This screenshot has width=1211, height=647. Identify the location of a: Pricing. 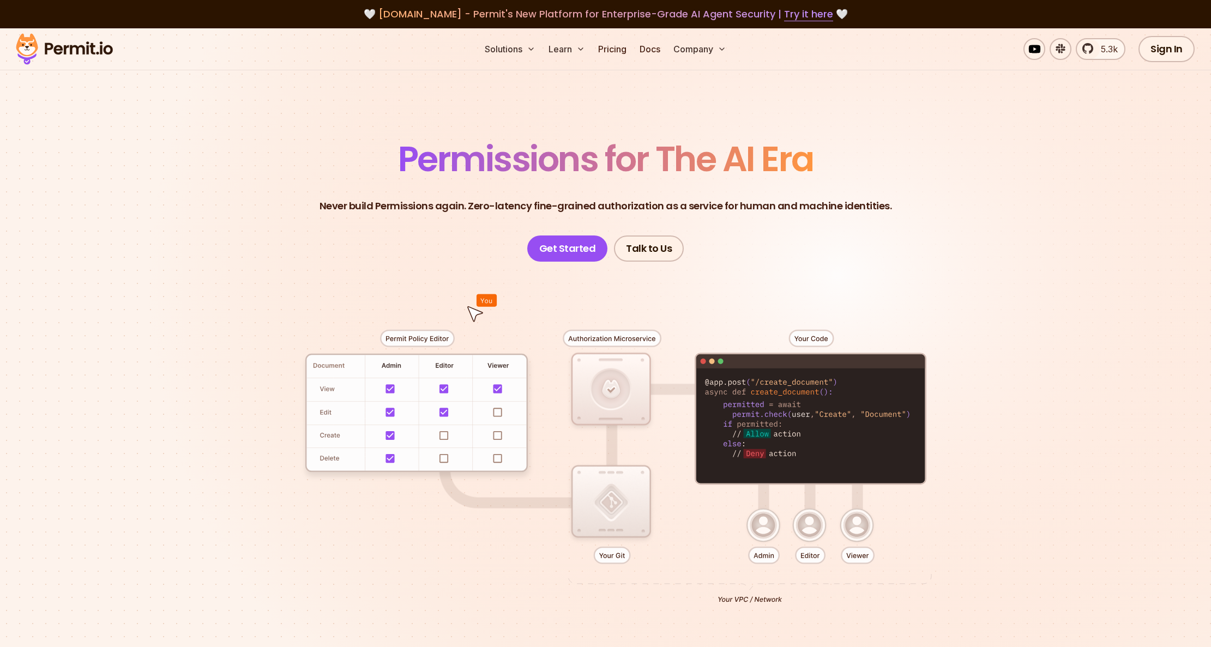
(612, 49).